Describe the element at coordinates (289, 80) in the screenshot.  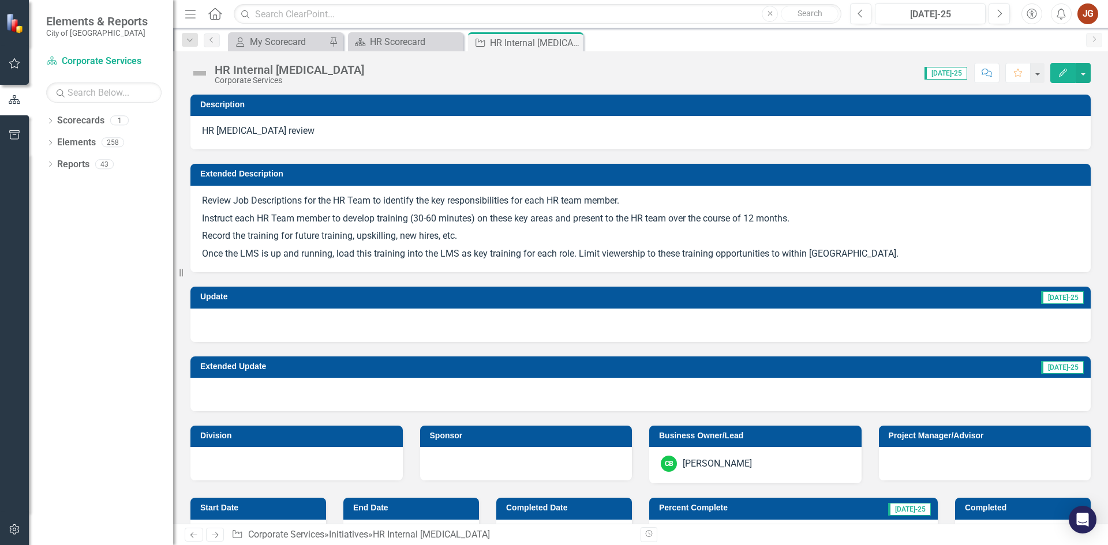
I see `div: Corporate Services` at that location.